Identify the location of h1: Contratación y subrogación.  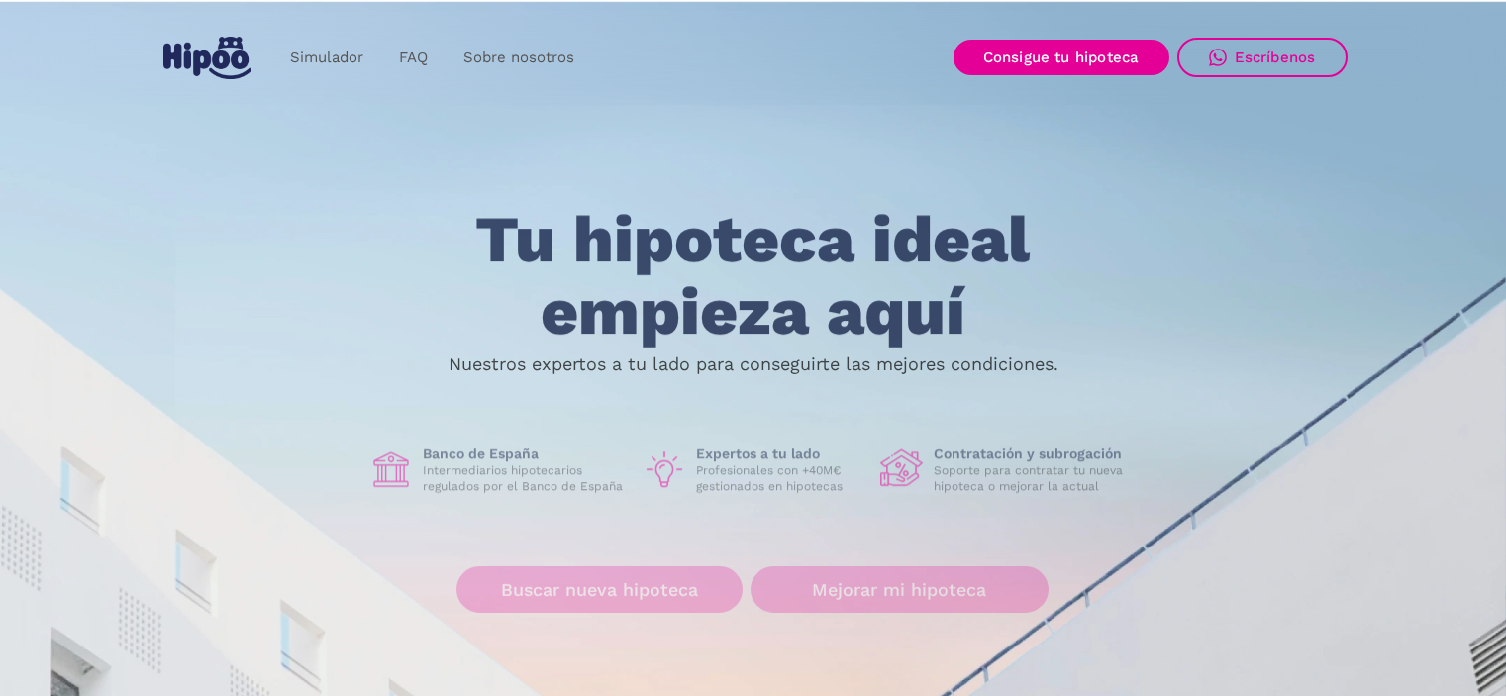
(1036, 454).